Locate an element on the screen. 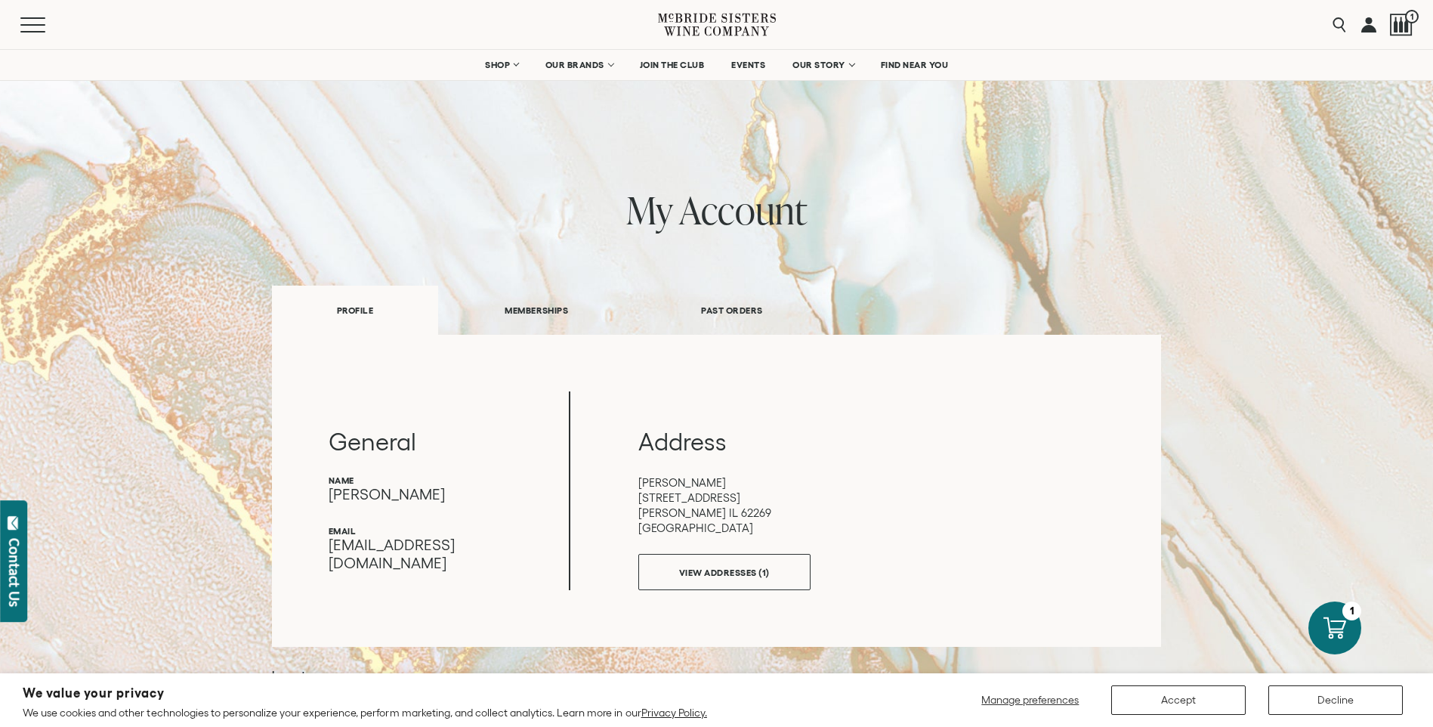  span: OUR BRANDS is located at coordinates (575, 65).